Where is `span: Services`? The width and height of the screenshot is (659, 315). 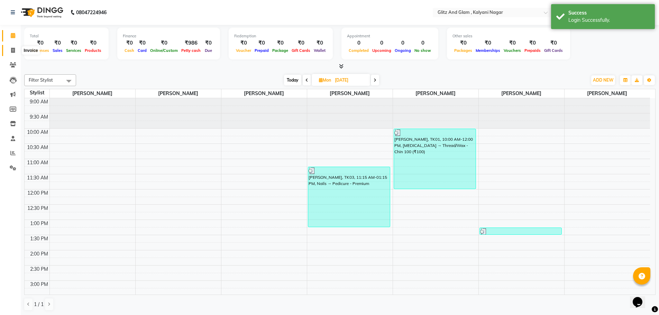 span: Services is located at coordinates (74, 50).